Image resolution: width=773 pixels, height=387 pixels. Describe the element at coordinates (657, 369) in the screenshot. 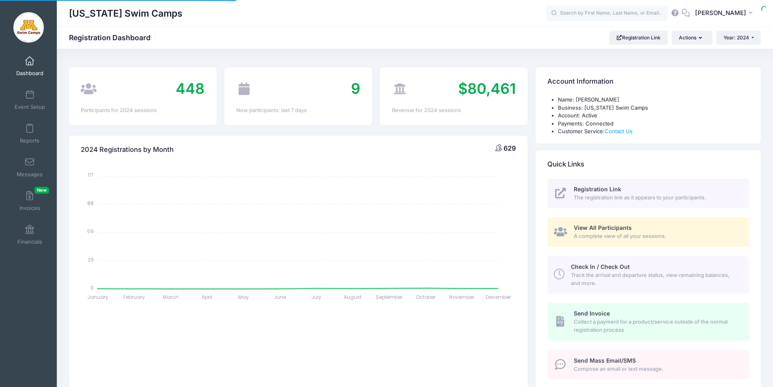

I see `span: Compose an email or text message.` at that location.